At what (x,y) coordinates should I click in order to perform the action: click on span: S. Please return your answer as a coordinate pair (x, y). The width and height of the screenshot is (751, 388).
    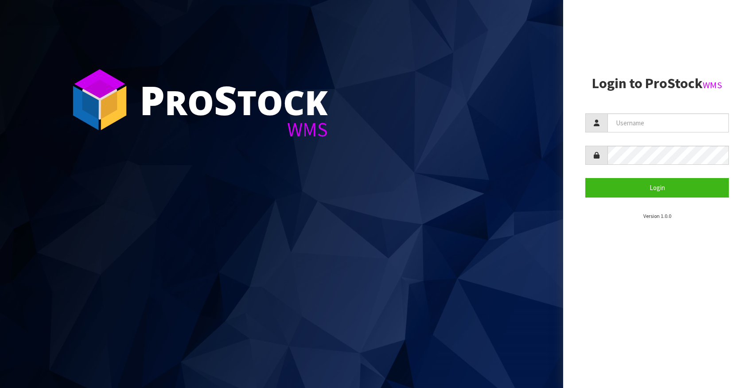
    Looking at the image, I should click on (225, 100).